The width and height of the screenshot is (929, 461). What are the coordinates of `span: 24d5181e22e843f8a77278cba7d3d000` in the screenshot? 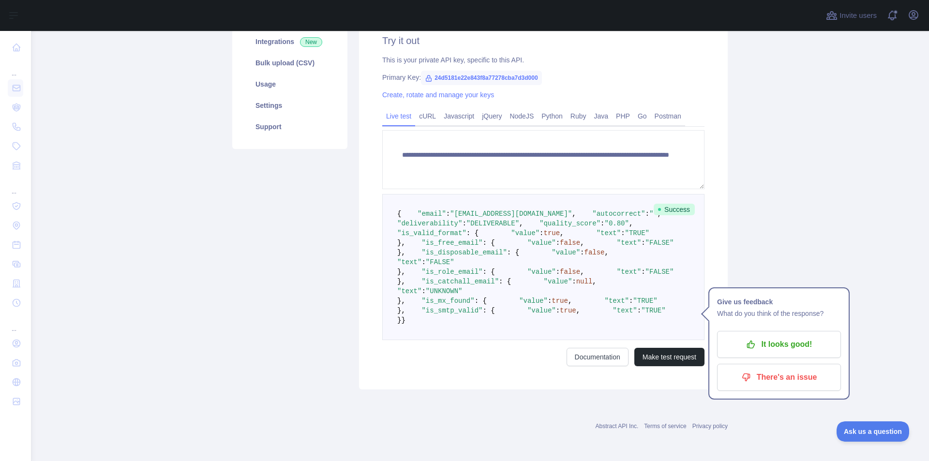 It's located at (481, 78).